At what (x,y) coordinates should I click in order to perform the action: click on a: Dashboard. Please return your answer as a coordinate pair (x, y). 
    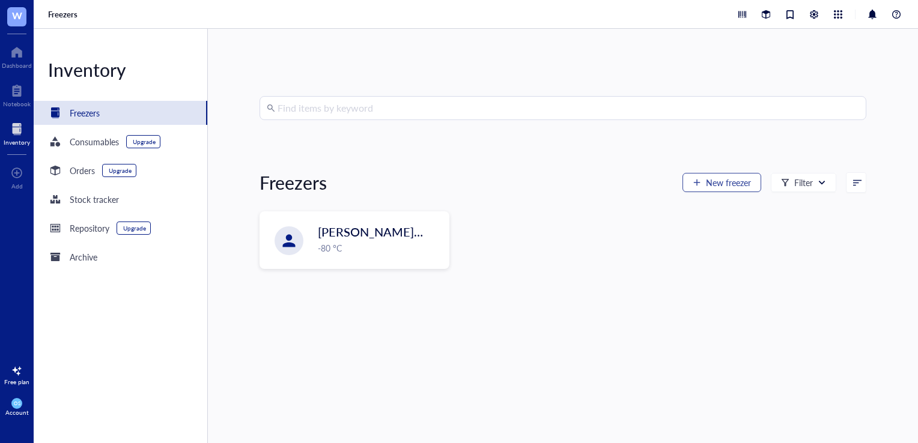
    Looking at the image, I should click on (17, 56).